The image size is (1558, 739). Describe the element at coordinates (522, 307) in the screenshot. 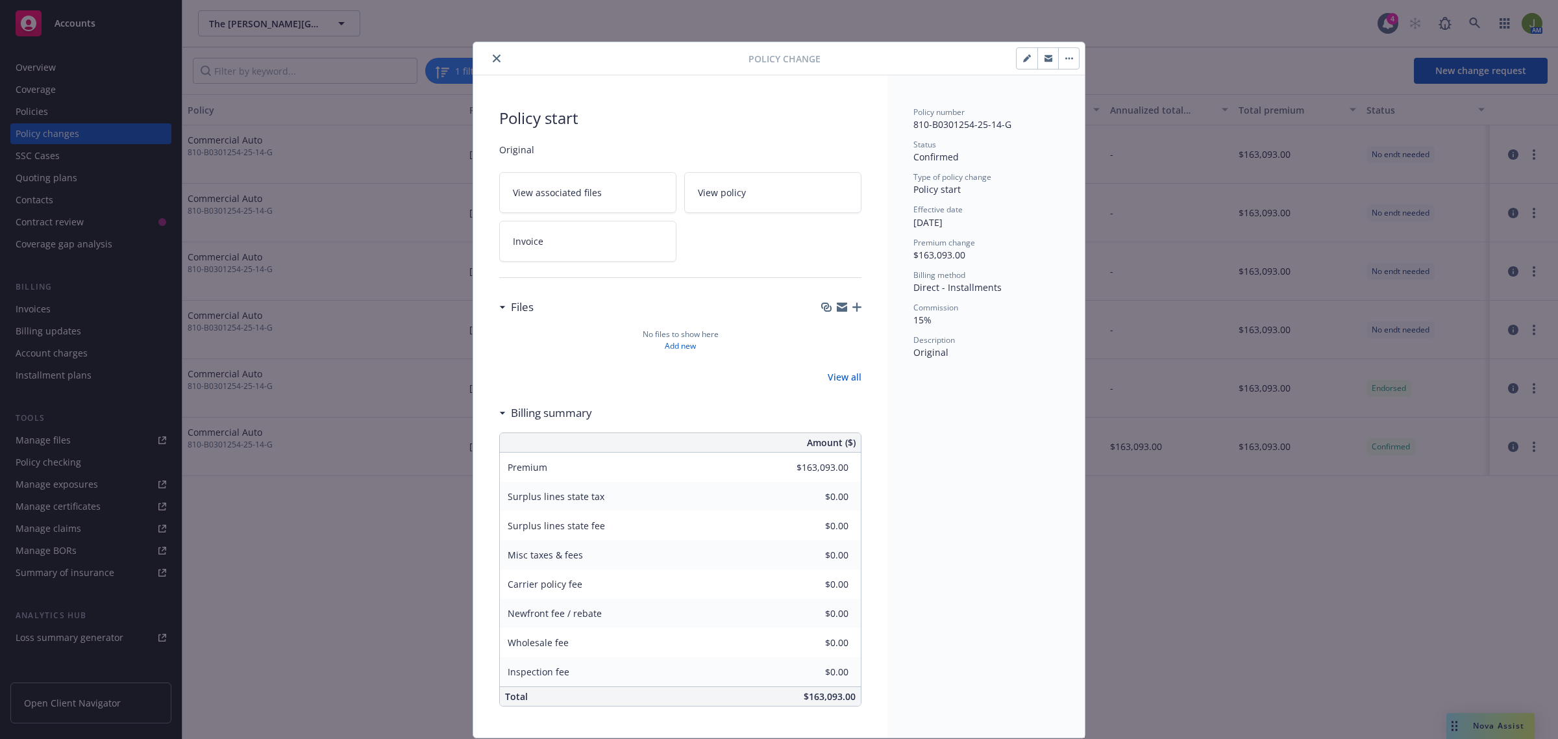

I see `h3: Files` at that location.